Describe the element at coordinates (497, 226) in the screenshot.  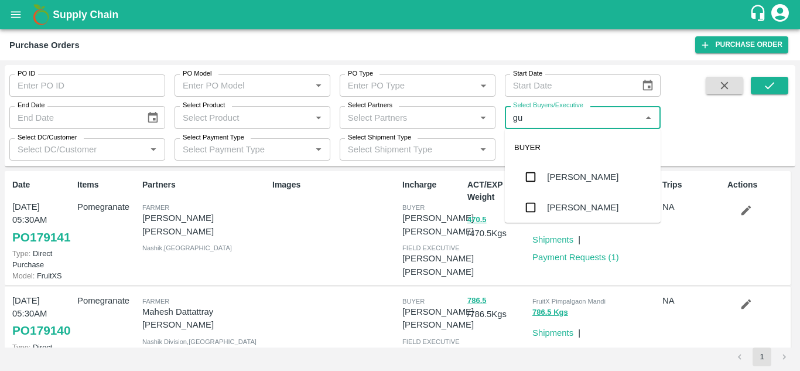
I see `p: / 470.5 Kgs` at that location.